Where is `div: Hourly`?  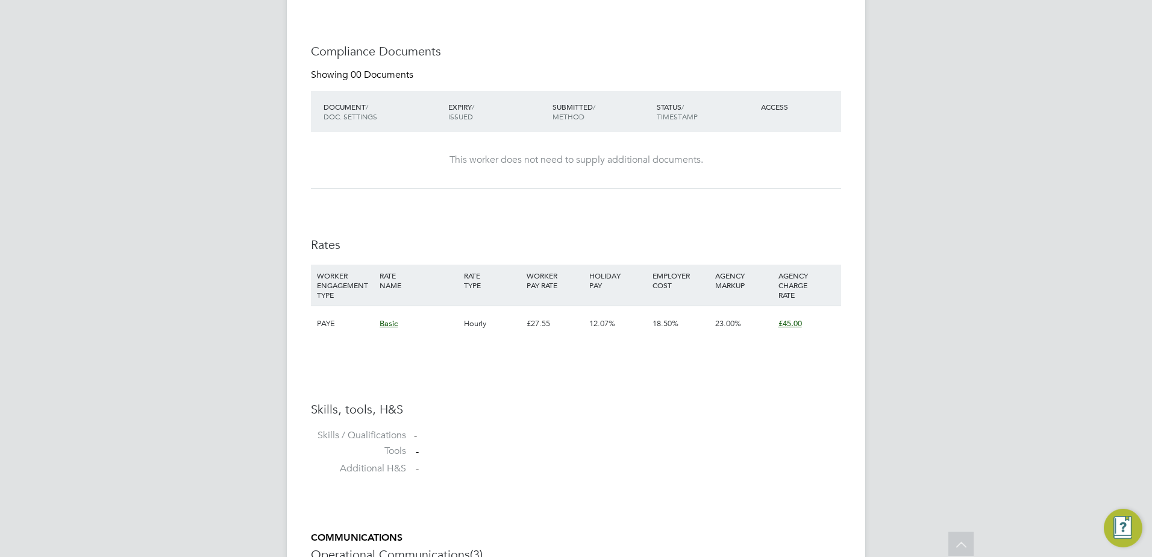
div: Hourly is located at coordinates (492, 324).